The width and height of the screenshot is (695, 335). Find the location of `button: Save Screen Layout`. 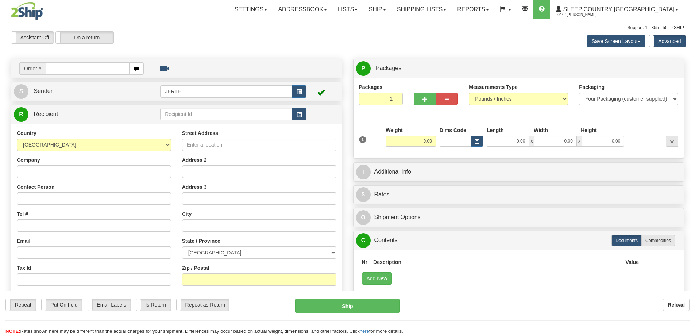

button: Save Screen Layout is located at coordinates (616, 41).